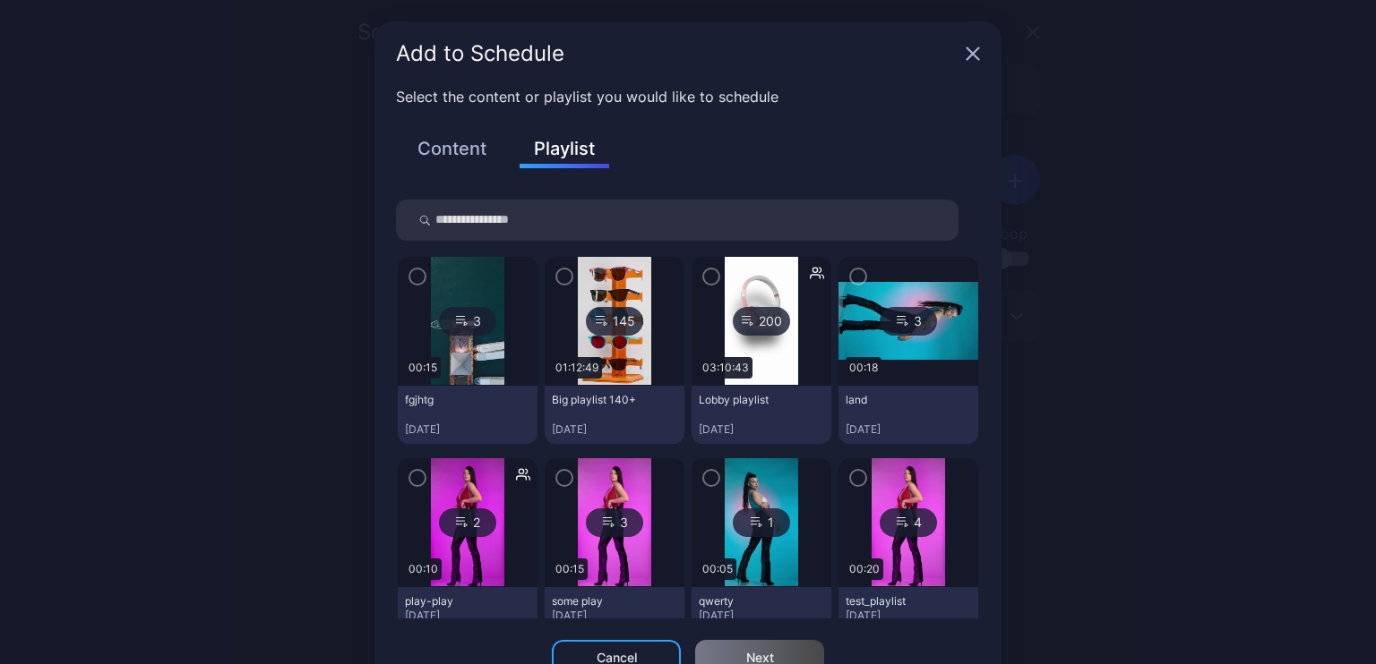  I want to click on div: 145, so click(614, 322).